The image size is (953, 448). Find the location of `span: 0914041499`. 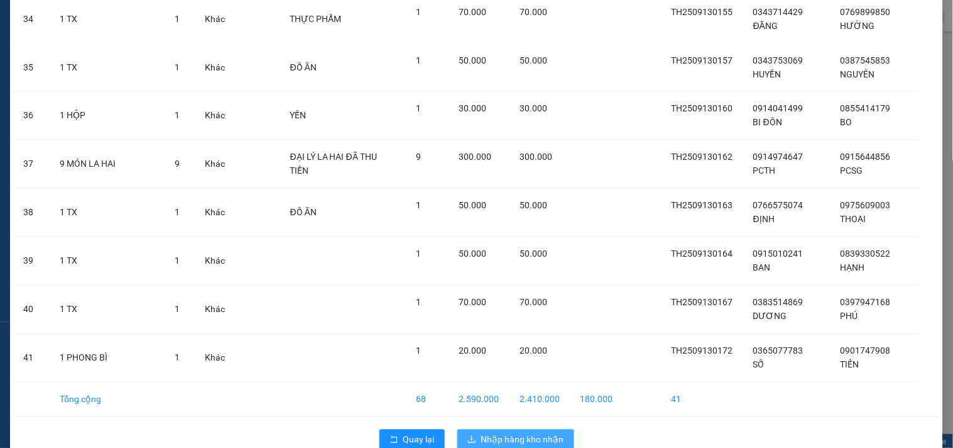

span: 0914041499 is located at coordinates (779, 109).